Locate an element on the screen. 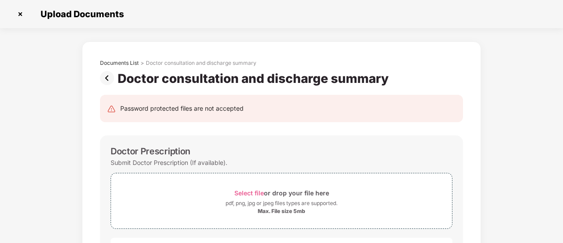 The image size is (563, 243). div: Max. File size 5mb is located at coordinates (281, 211).